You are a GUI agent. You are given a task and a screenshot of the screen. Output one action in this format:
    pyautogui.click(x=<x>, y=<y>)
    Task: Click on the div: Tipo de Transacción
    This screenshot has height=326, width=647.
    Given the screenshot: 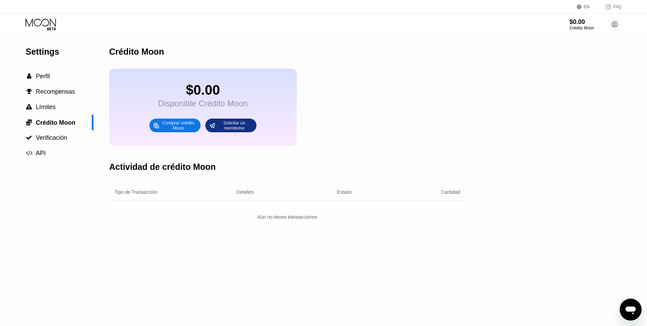 What is the action you would take?
    pyautogui.click(x=136, y=192)
    